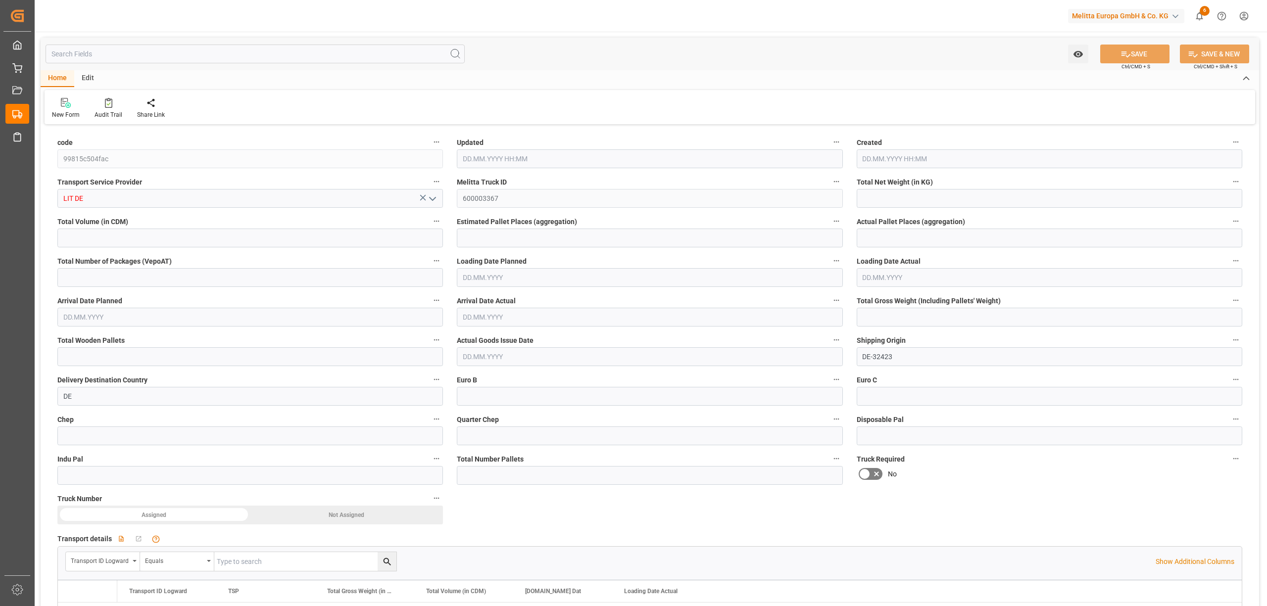 The width and height of the screenshot is (1267, 606). What do you see at coordinates (437, 142) in the screenshot?
I see `button: code` at bounding box center [437, 142].